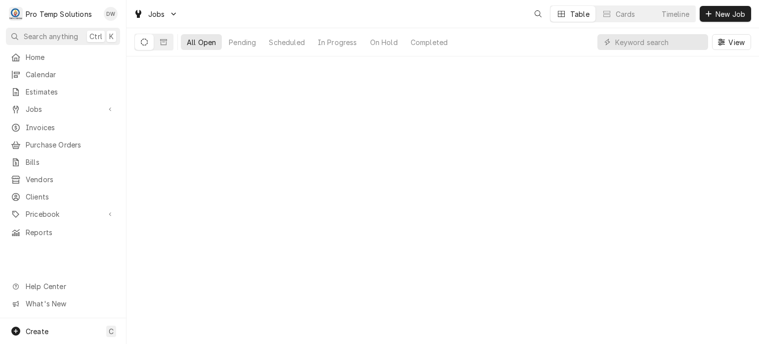  Describe the element at coordinates (63, 127) in the screenshot. I see `a: Invoices` at that location.